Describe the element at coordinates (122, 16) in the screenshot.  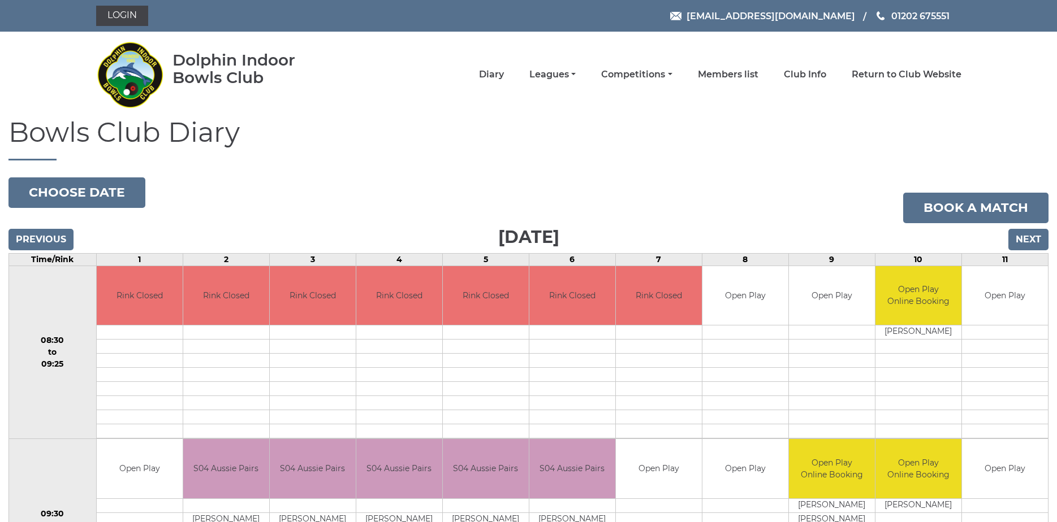
I see `a: Login` at that location.